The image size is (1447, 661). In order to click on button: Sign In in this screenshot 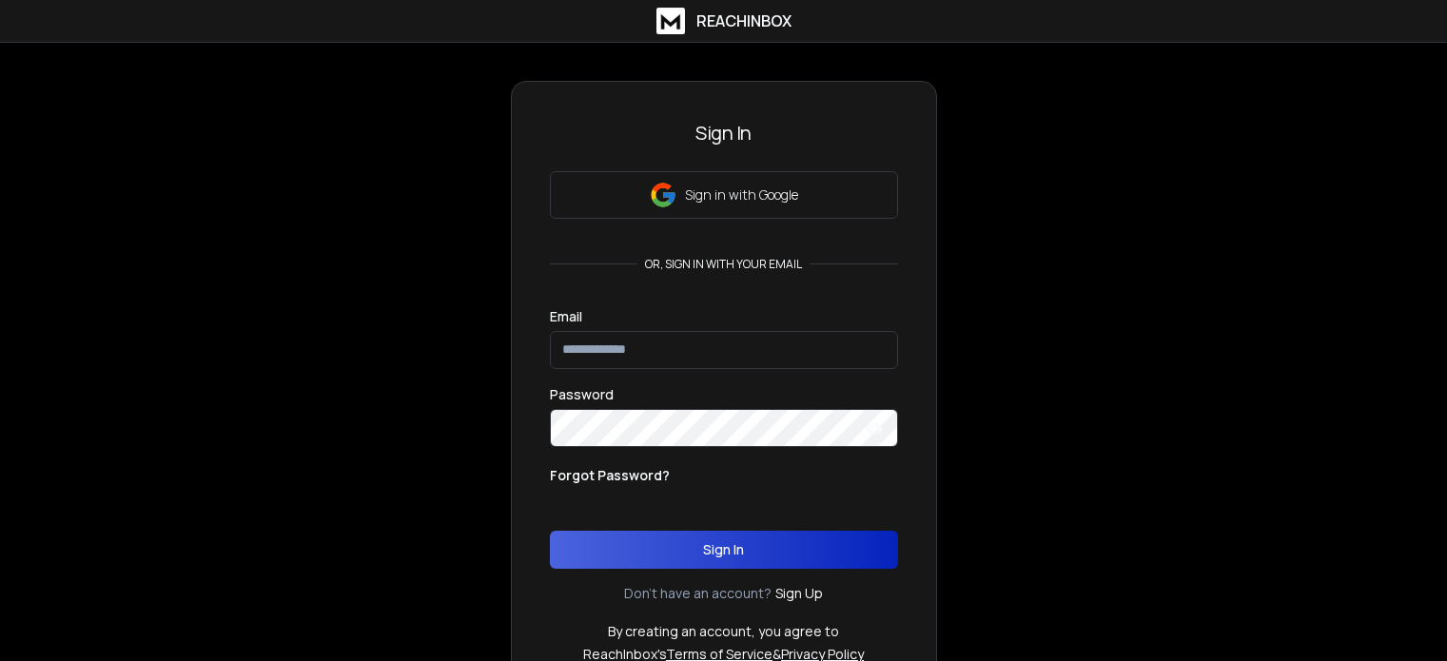, I will do `click(724, 550)`.